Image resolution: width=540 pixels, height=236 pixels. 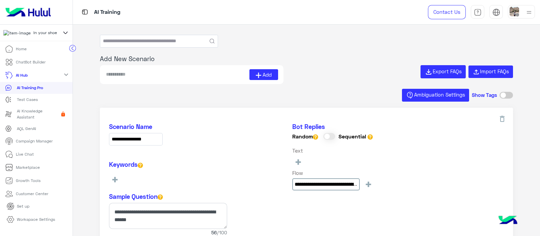 What do you see at coordinates (107, 12) in the screenshot?
I see `p: AI Training` at bounding box center [107, 12].